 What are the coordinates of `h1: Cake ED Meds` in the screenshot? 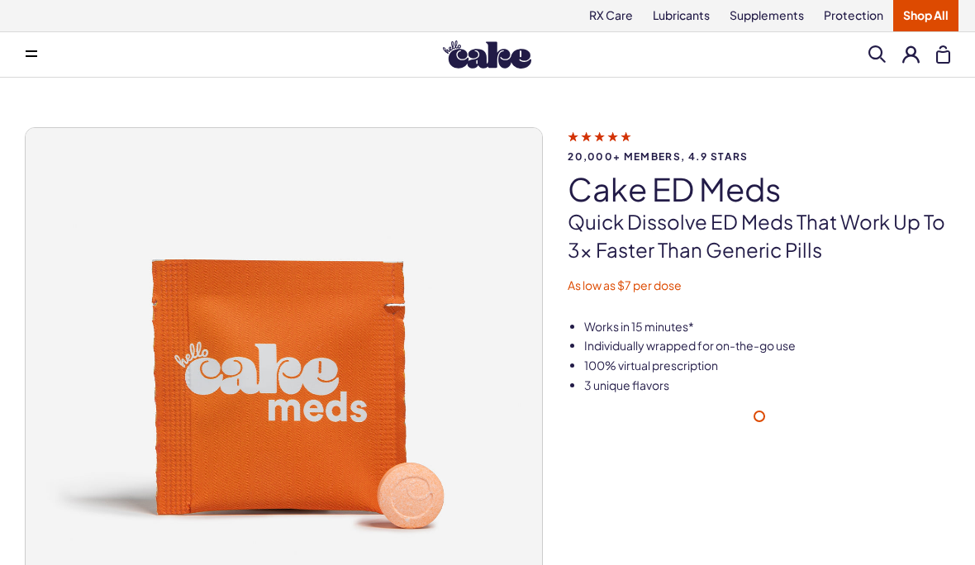 It's located at (758, 189).